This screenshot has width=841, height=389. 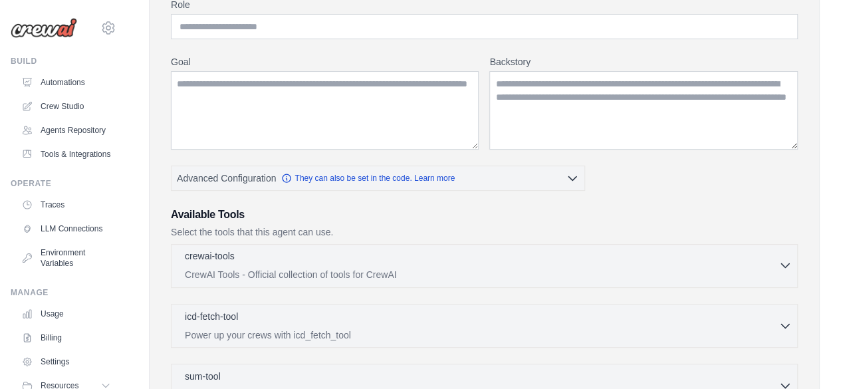 What do you see at coordinates (66, 362) in the screenshot?
I see `a: Settings` at bounding box center [66, 362].